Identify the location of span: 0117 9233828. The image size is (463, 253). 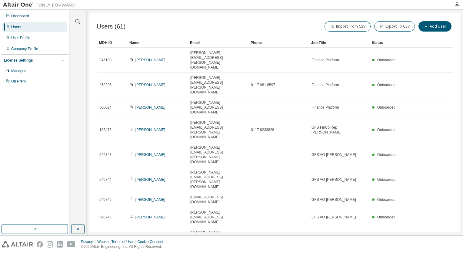
(263, 130).